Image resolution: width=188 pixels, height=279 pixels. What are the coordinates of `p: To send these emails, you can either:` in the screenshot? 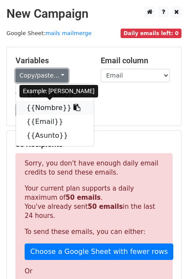 It's located at (94, 232).